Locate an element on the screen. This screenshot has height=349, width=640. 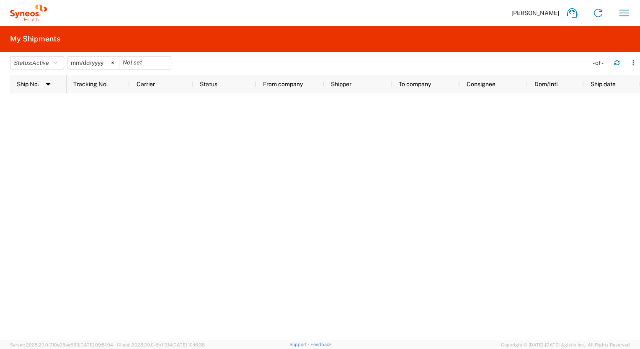
span: Tracking No. is located at coordinates (91, 84).